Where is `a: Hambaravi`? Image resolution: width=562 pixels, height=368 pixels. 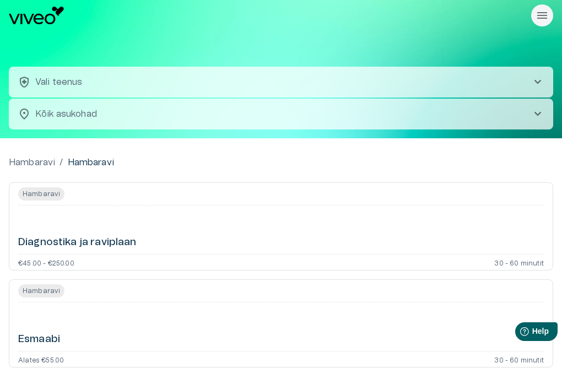
a: Hambaravi is located at coordinates (32, 163).